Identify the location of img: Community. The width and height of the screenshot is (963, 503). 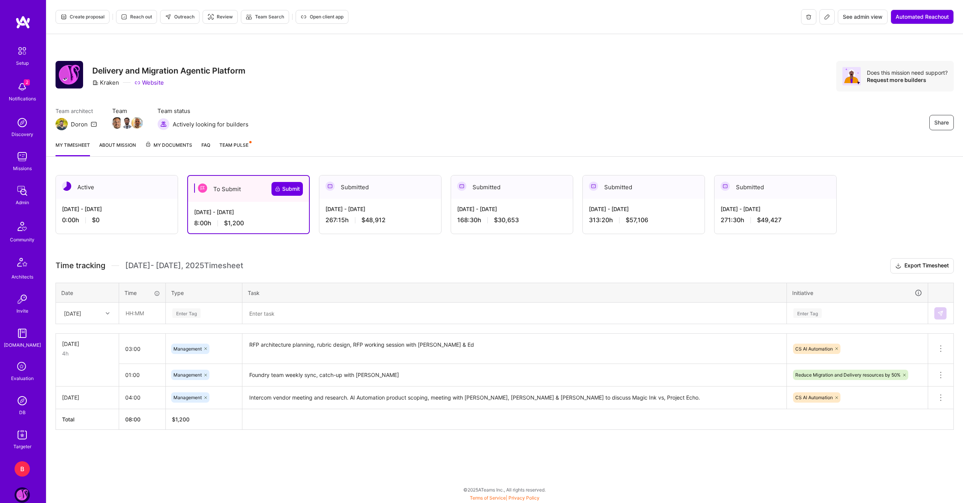
(22, 226).